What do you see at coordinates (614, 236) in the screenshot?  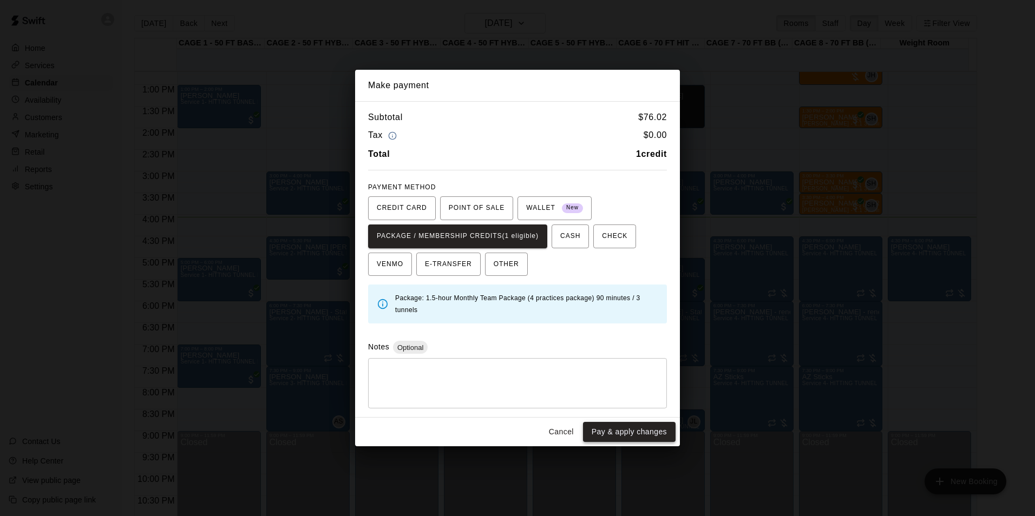 I see `span: CHECK` at bounding box center [614, 236].